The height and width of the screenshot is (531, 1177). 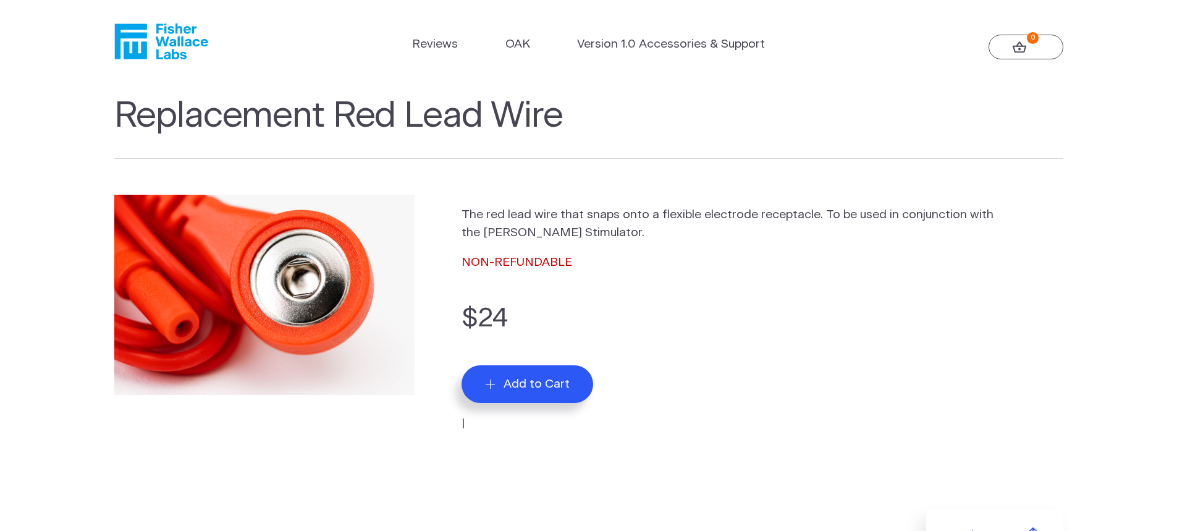 What do you see at coordinates (589, 127) in the screenshot?
I see `h1: Replacement Red Lead Wire` at bounding box center [589, 127].